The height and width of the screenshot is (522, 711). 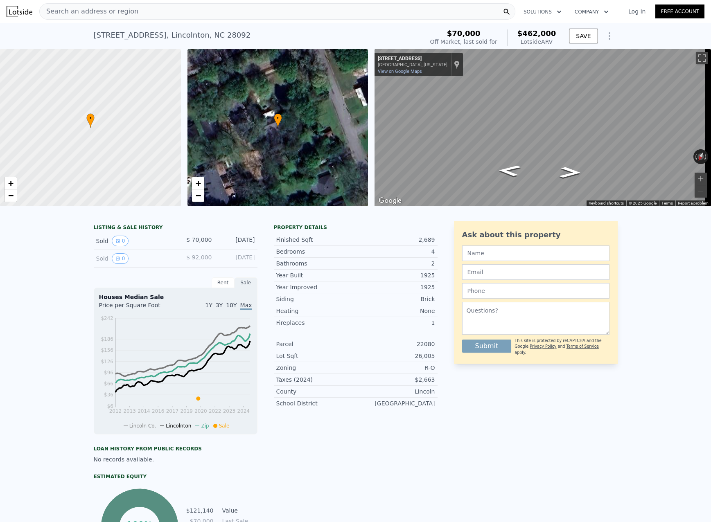 What do you see at coordinates (535, 253) in the screenshot?
I see `input: Name` at bounding box center [535, 253].